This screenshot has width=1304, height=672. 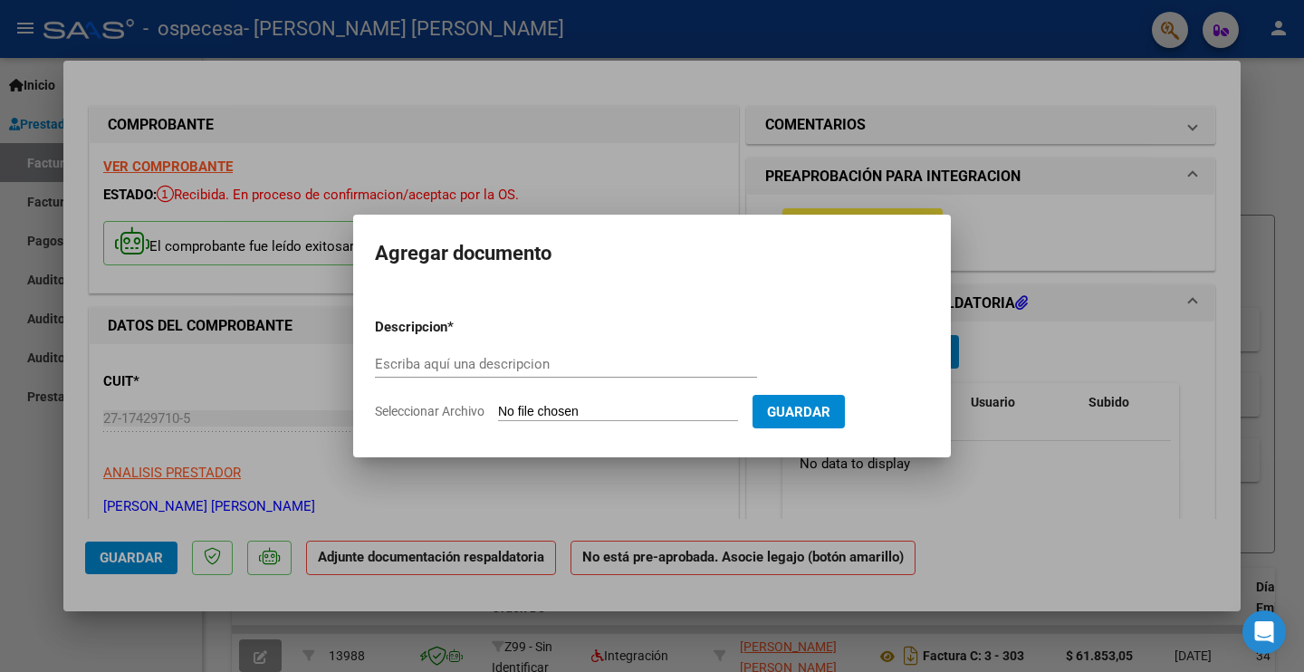 I want to click on button: Guardar, so click(x=799, y=411).